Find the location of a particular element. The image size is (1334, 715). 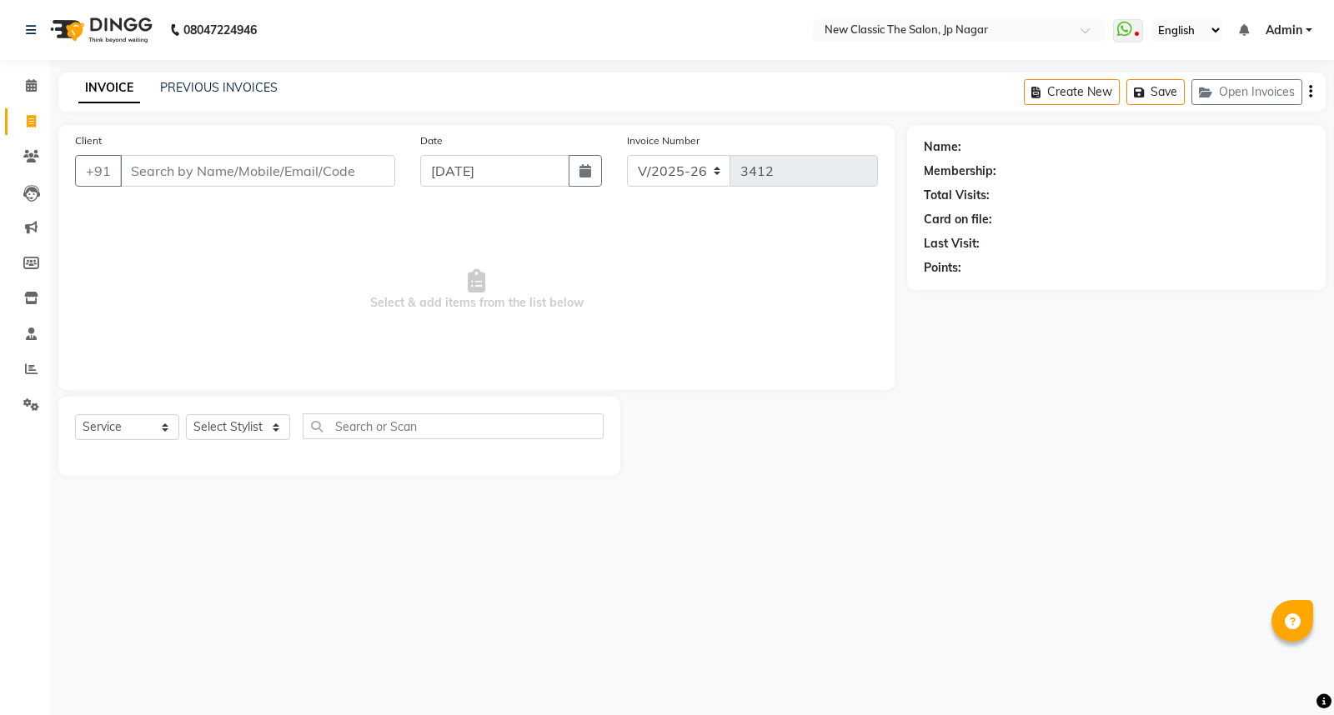

button: Open Invoices is located at coordinates (1246, 92).